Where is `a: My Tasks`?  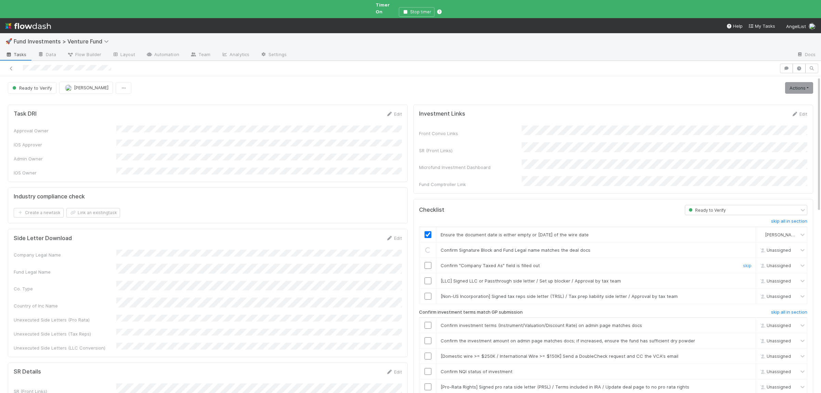 a: My Tasks is located at coordinates (761, 26).